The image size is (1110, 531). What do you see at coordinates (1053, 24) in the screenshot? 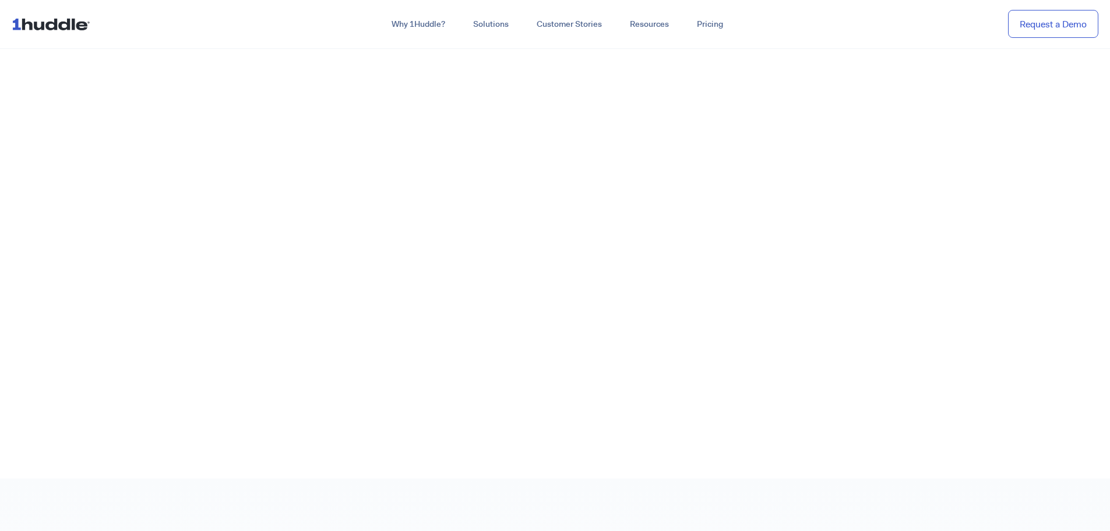
I see `a: Request a Demo` at bounding box center [1053, 24].